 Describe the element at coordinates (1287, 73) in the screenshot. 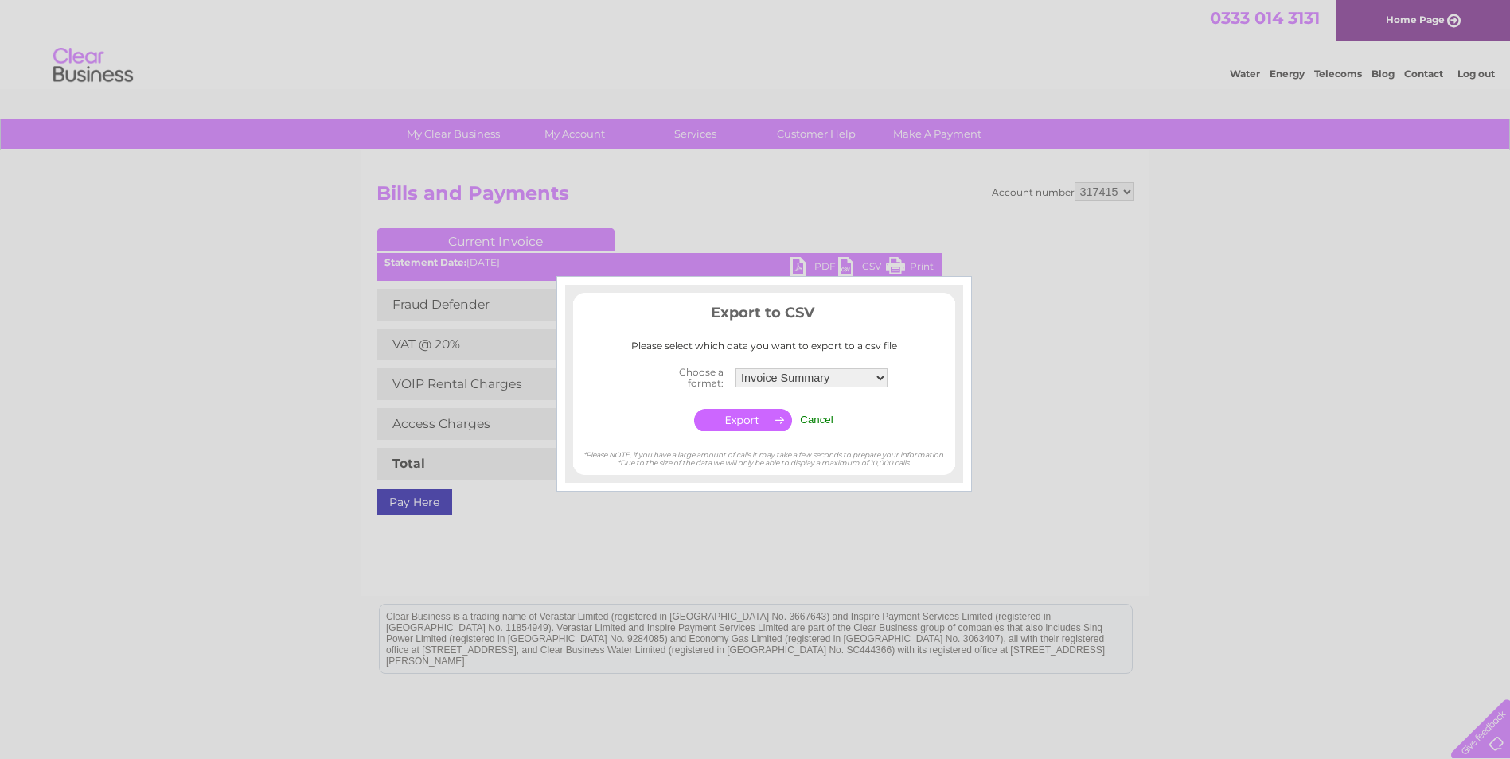

I see `a: Energy` at that location.